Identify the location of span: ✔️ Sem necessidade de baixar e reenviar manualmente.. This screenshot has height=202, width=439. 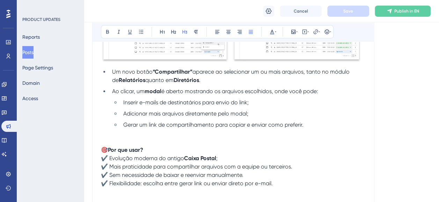
(172, 175).